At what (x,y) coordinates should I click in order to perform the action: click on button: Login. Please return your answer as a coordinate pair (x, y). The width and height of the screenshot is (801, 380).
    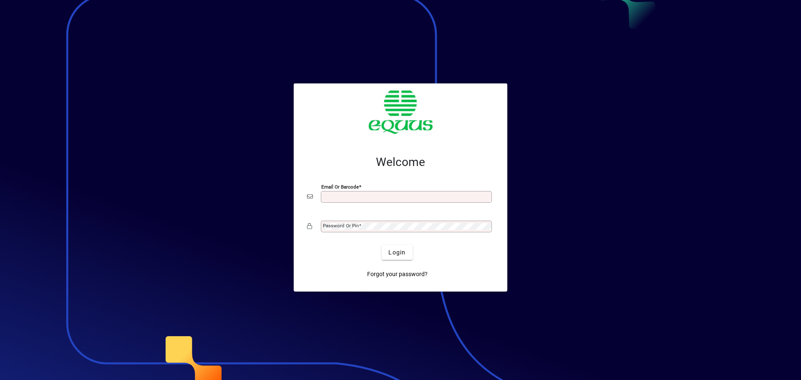
    Looking at the image, I should click on (397, 252).